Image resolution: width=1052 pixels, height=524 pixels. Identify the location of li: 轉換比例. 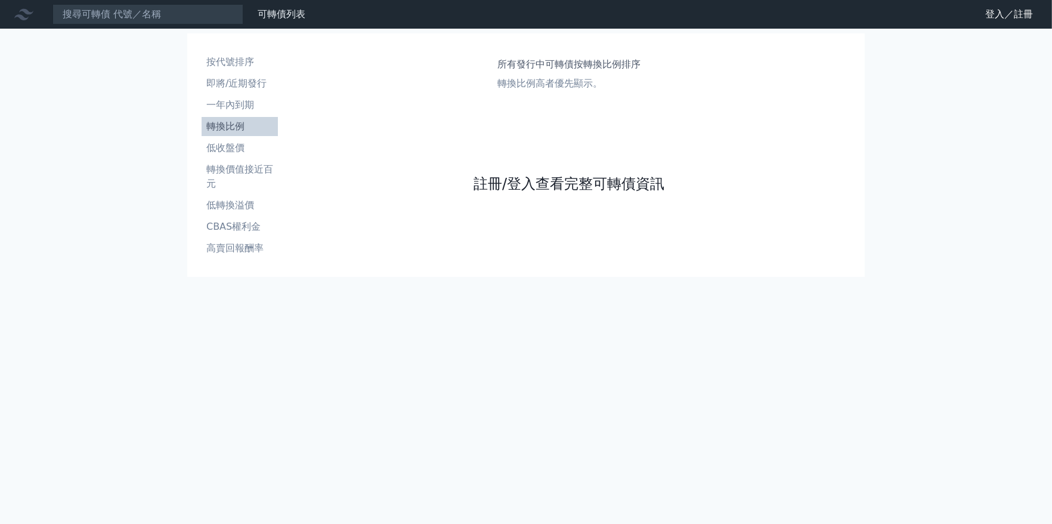
(240, 126).